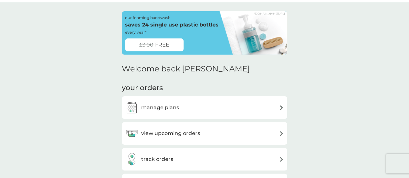  I want to click on span: £3.00, so click(146, 45).